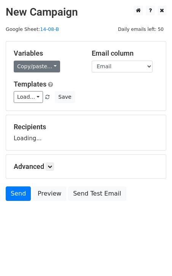 The width and height of the screenshot is (172, 276). I want to click on button: Save, so click(65, 97).